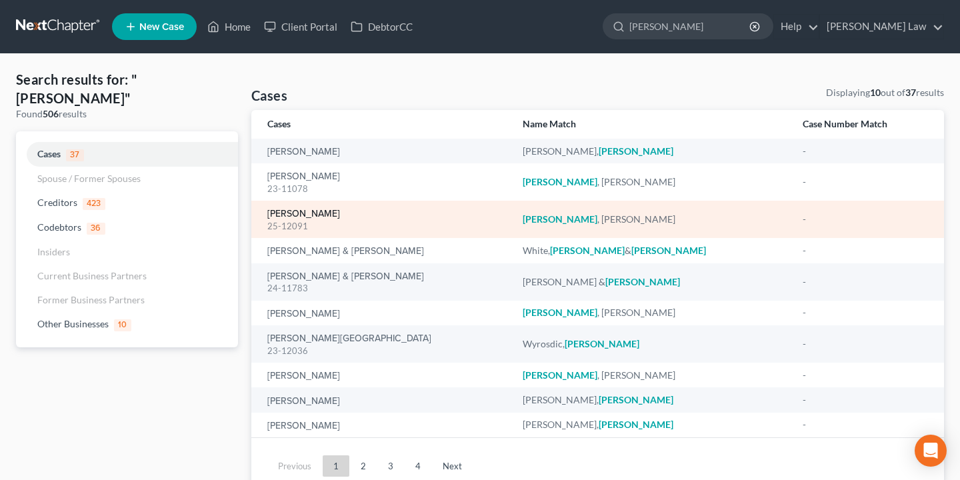  I want to click on div: White, &, so click(652, 251).